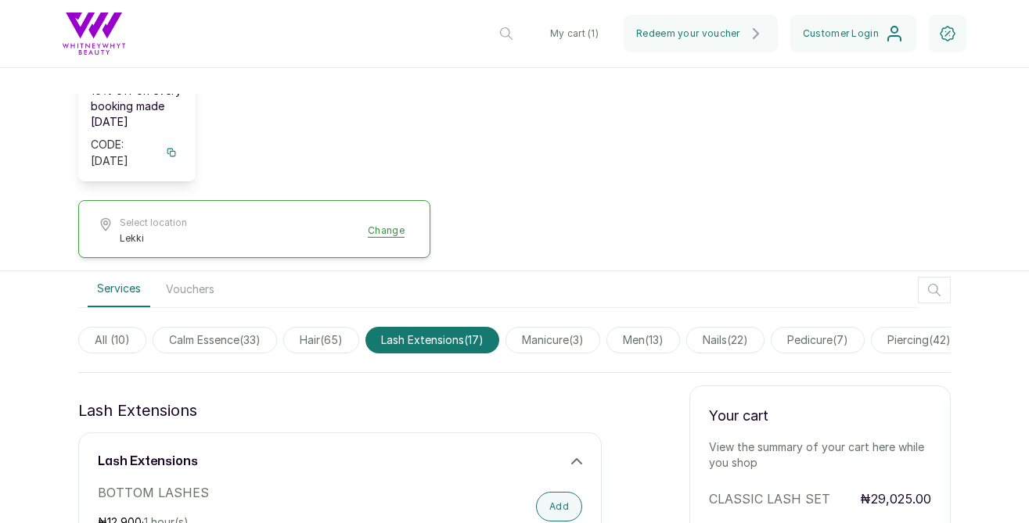  Describe the element at coordinates (840, 34) in the screenshot. I see `span: Customer Login` at that location.